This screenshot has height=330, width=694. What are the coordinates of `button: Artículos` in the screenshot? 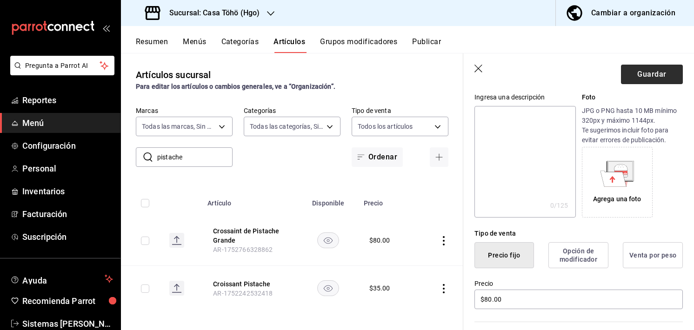 It's located at (289, 45).